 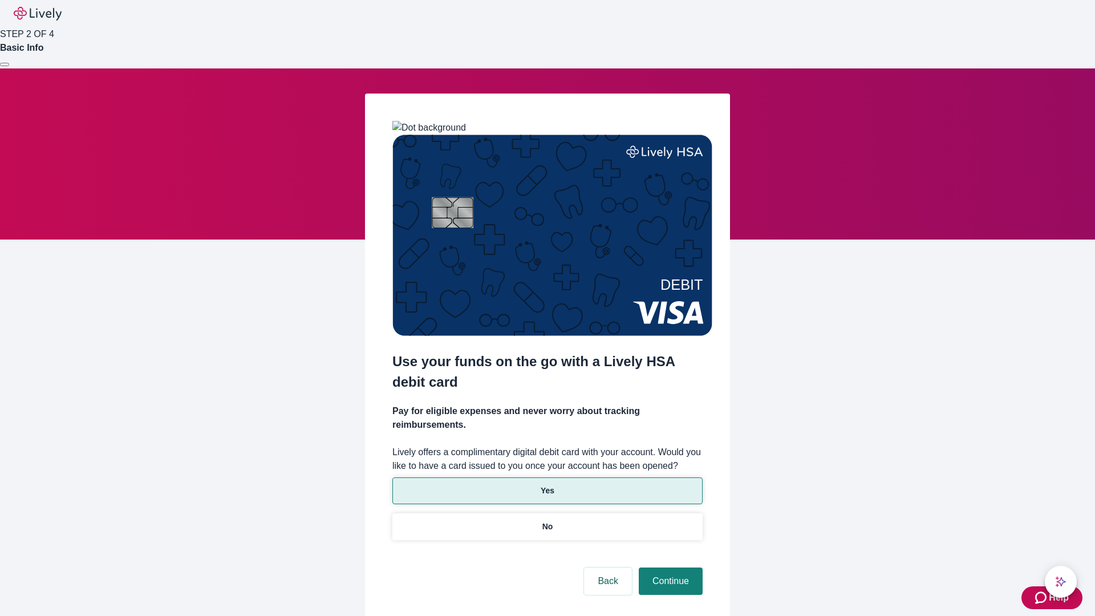 I want to click on p: No, so click(x=547, y=526).